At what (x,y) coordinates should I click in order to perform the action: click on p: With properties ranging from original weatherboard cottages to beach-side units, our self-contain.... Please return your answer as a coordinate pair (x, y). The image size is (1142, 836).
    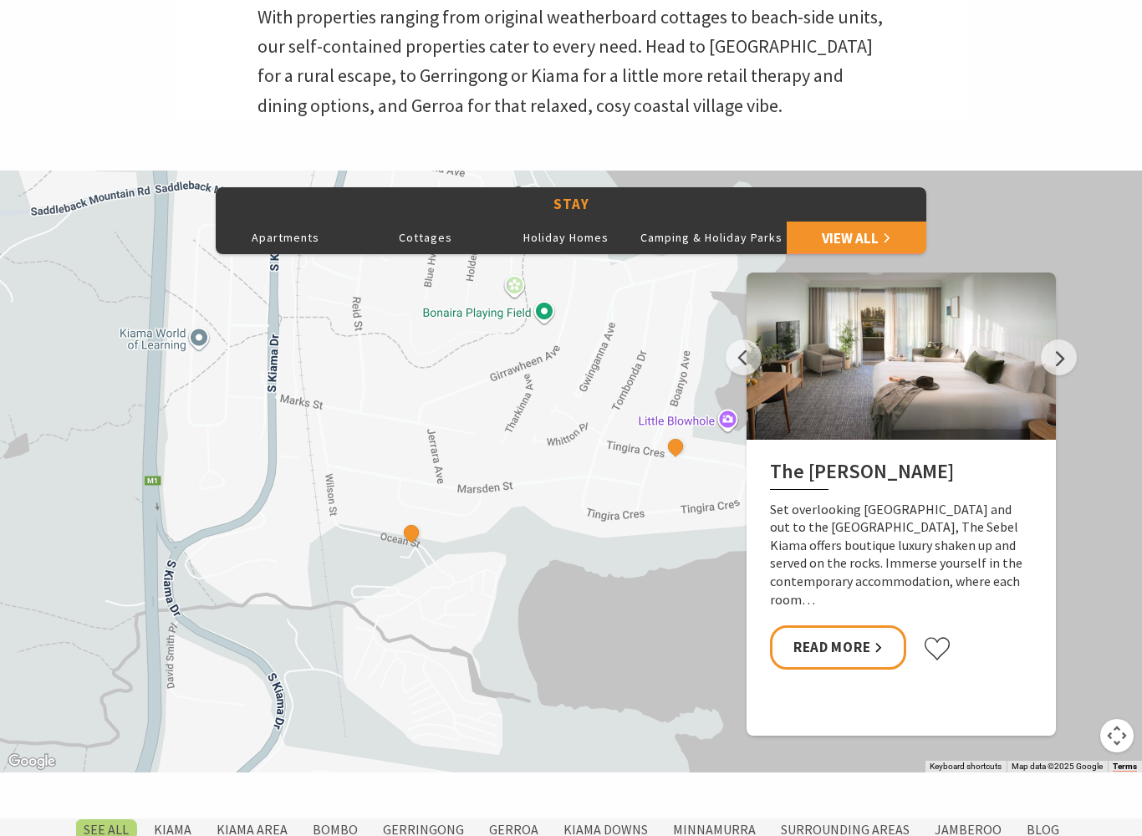
    Looking at the image, I should click on (571, 61).